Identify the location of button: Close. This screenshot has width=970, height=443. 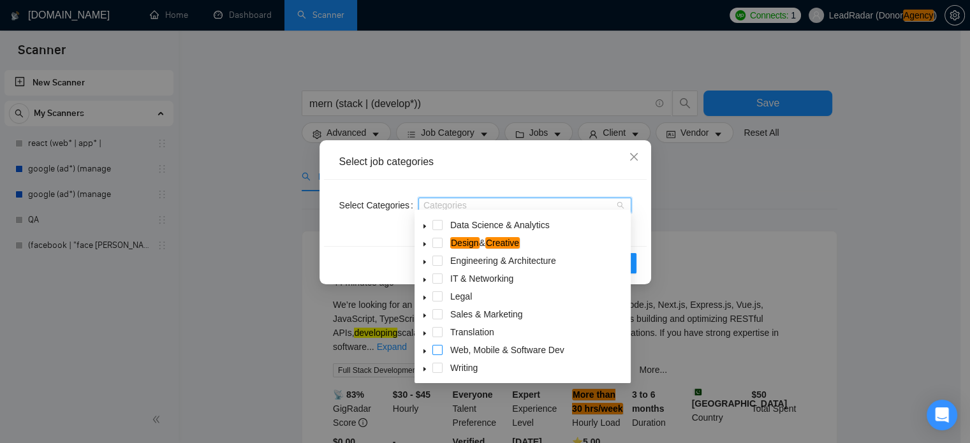
(634, 158).